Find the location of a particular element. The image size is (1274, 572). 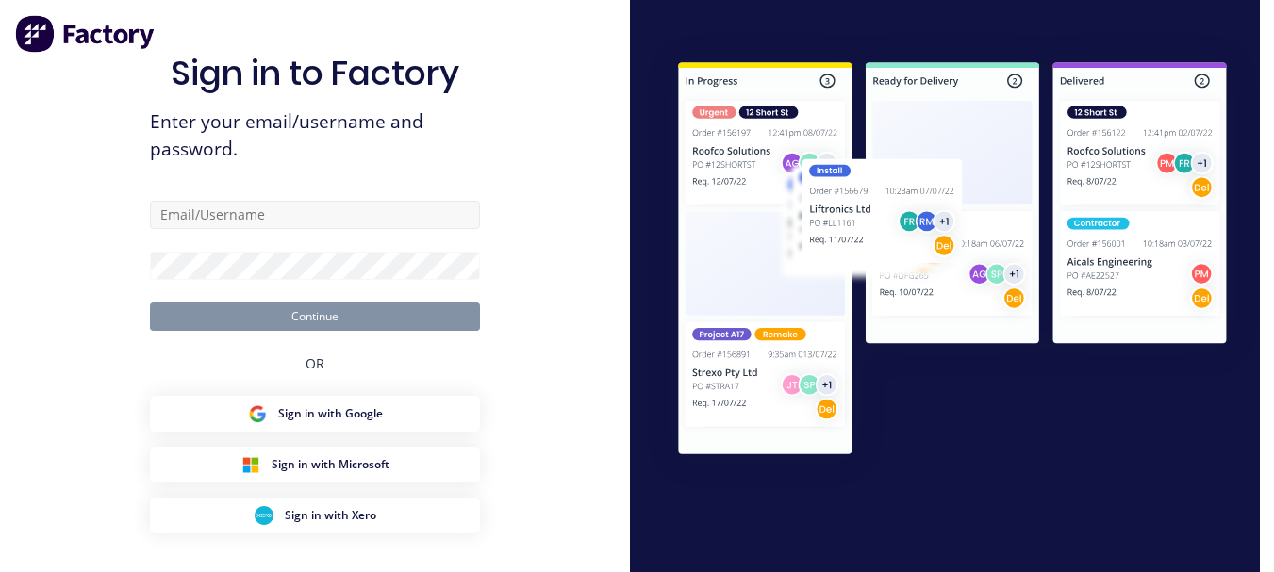

button: Continue is located at coordinates (315, 317).